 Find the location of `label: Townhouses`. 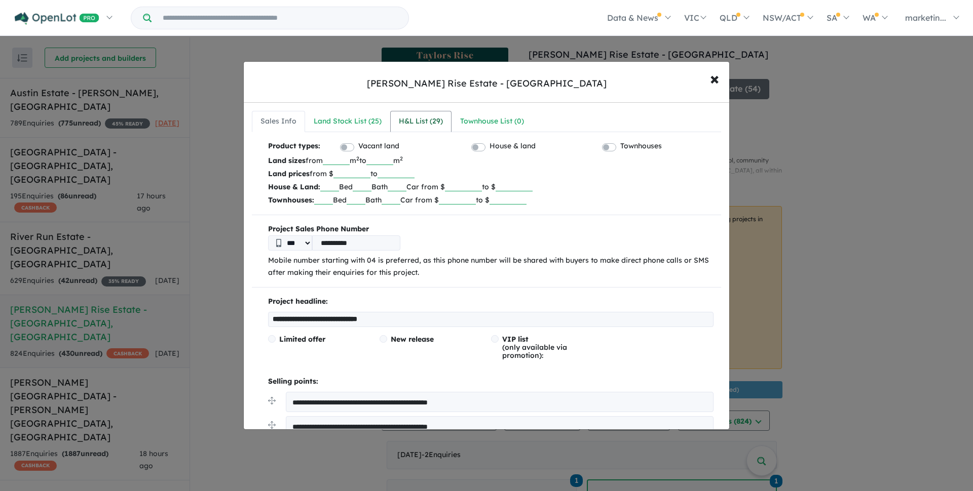

label: Townhouses is located at coordinates (641, 146).